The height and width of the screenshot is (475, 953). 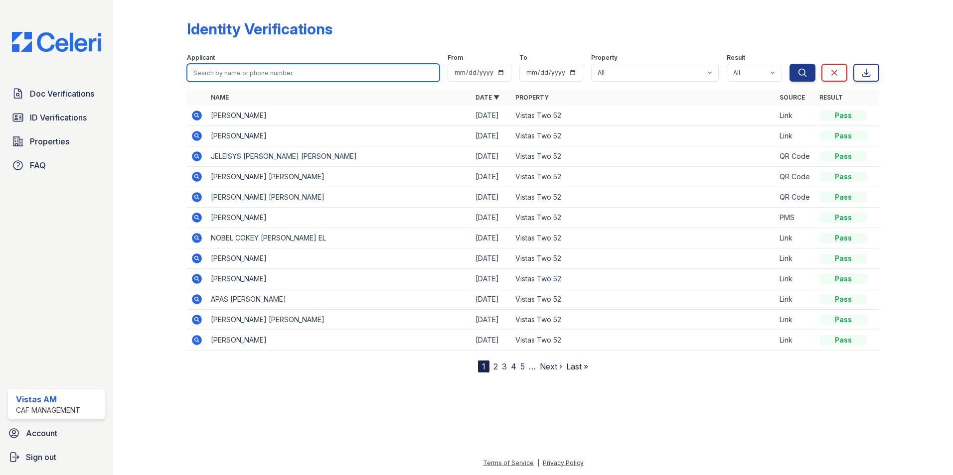 I want to click on a: FAQ, so click(x=56, y=165).